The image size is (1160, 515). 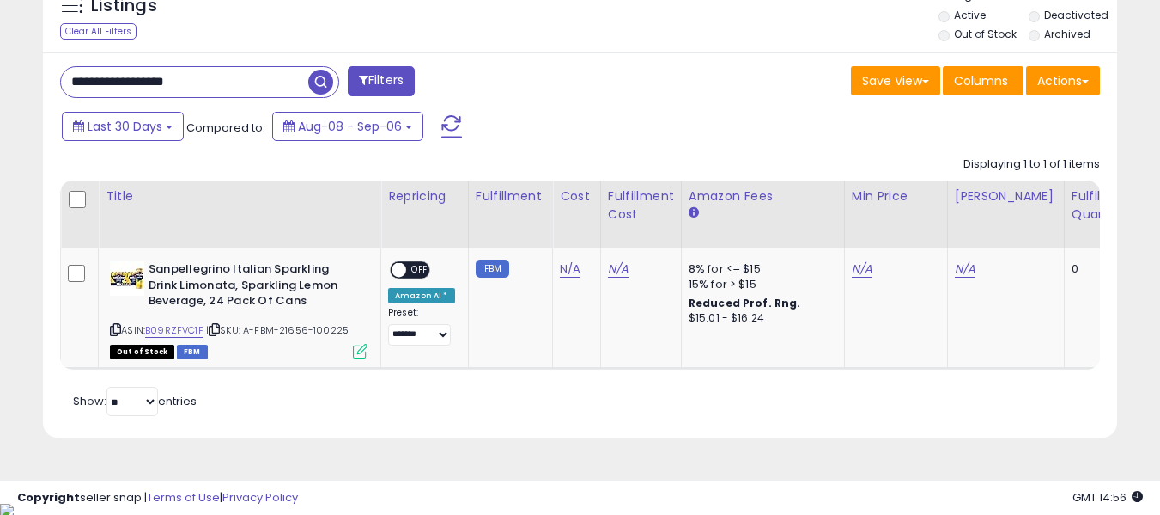 What do you see at coordinates (422, 326) in the screenshot?
I see `div: Preset:` at bounding box center [422, 326].